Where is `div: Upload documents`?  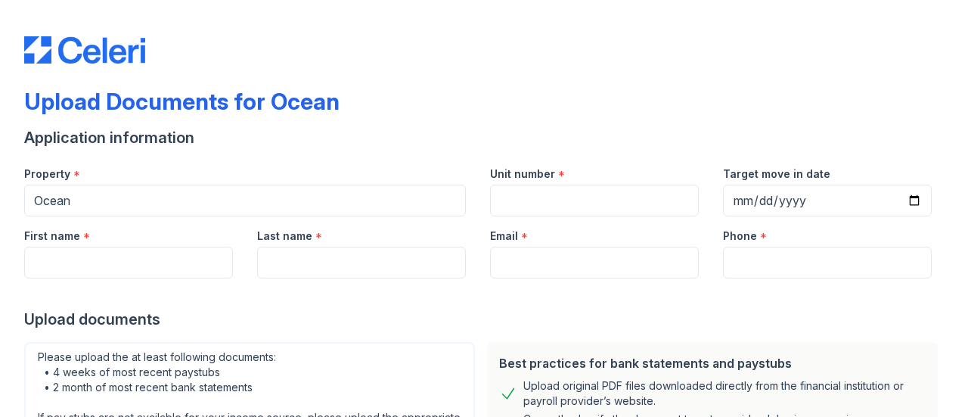
div: Upload documents is located at coordinates (484, 319).